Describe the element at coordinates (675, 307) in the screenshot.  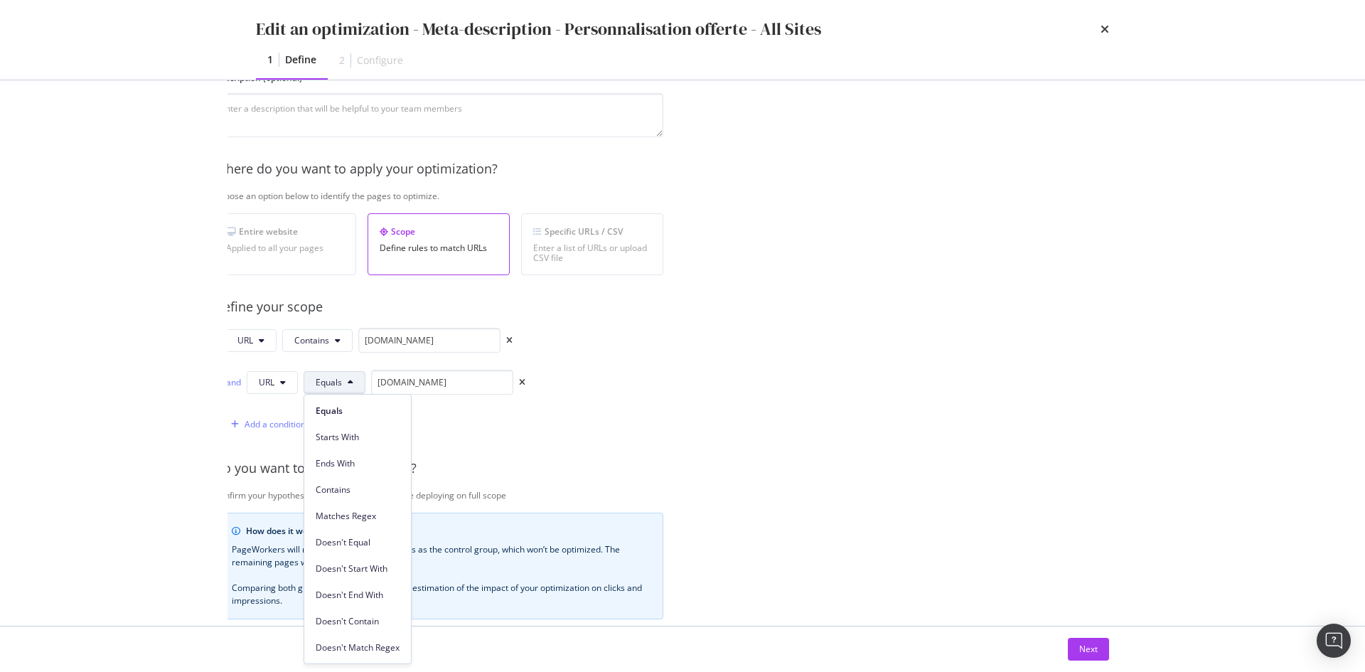
I see `div: Define your scope` at that location.